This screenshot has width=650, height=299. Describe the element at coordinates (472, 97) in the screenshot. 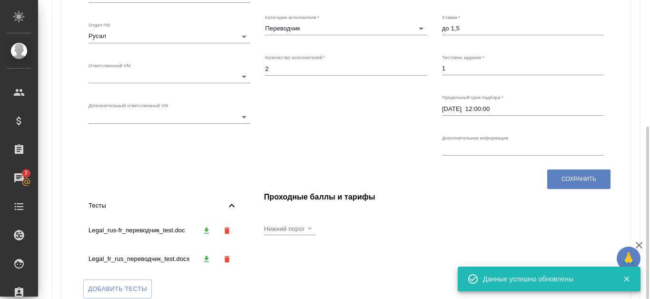

I see `label: Предельный срок подбора` at that location.